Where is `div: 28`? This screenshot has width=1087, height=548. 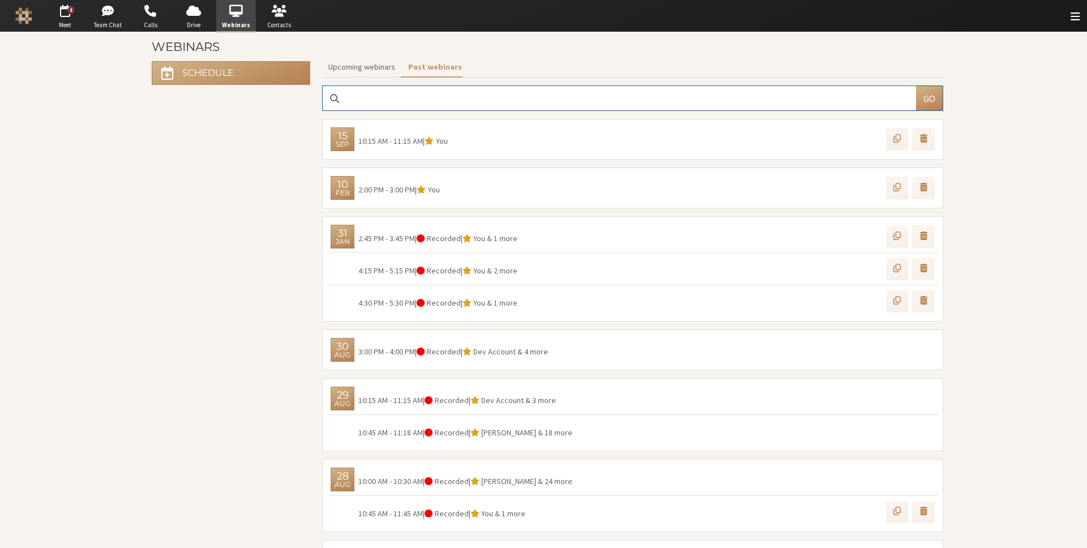
div: 28 is located at coordinates (343, 476).